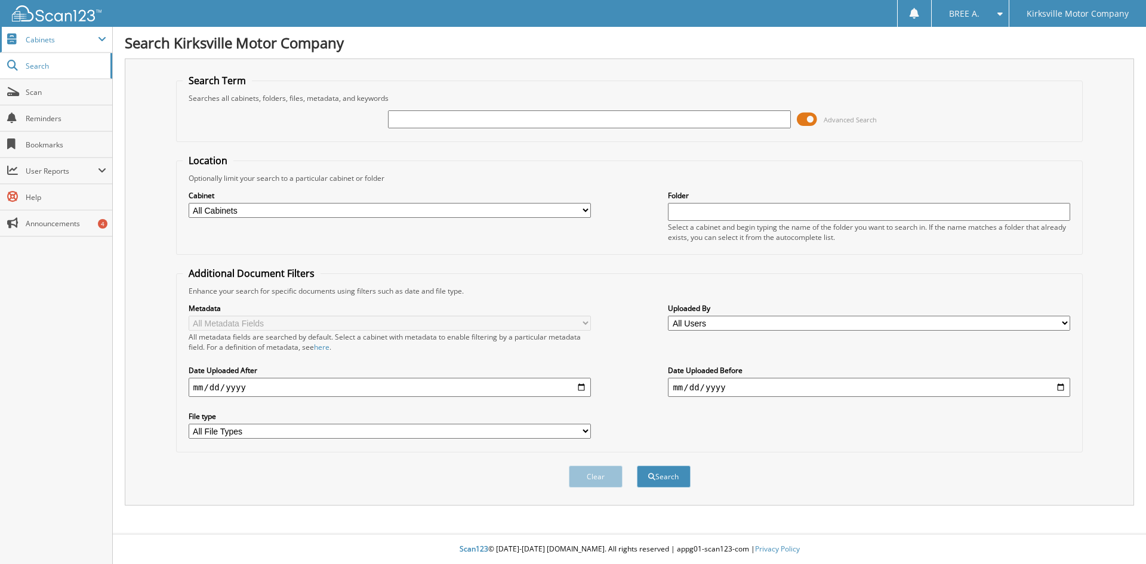  I want to click on label: Metadata, so click(390, 308).